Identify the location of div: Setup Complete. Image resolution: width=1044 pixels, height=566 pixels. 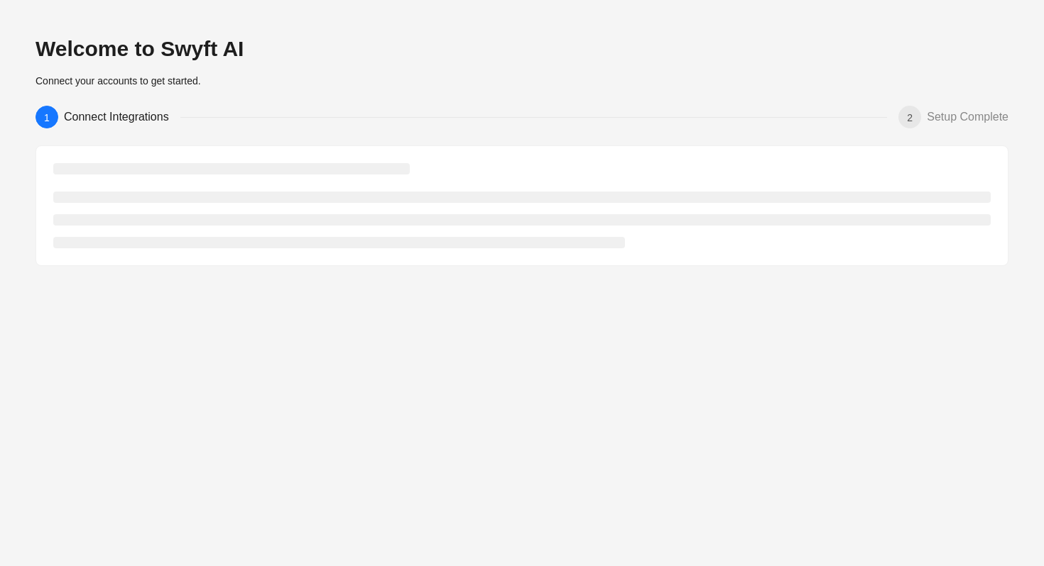
(967, 117).